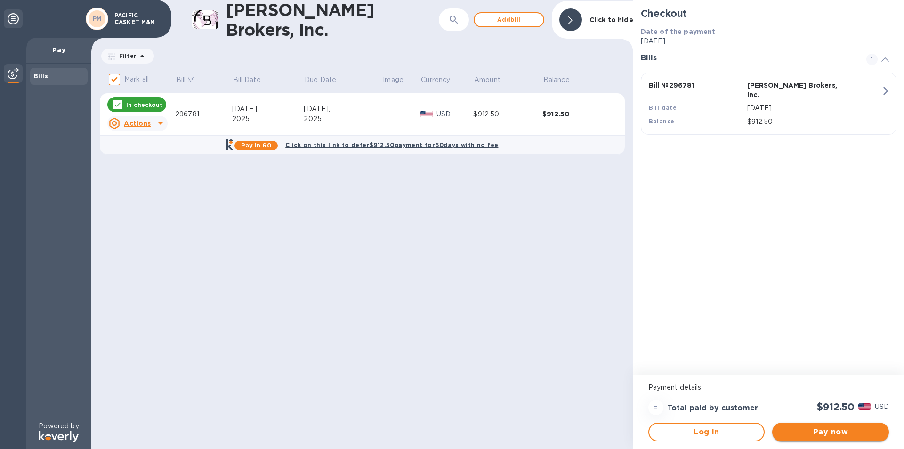  What do you see at coordinates (831, 432) in the screenshot?
I see `button: Pay now` at bounding box center [831, 432].